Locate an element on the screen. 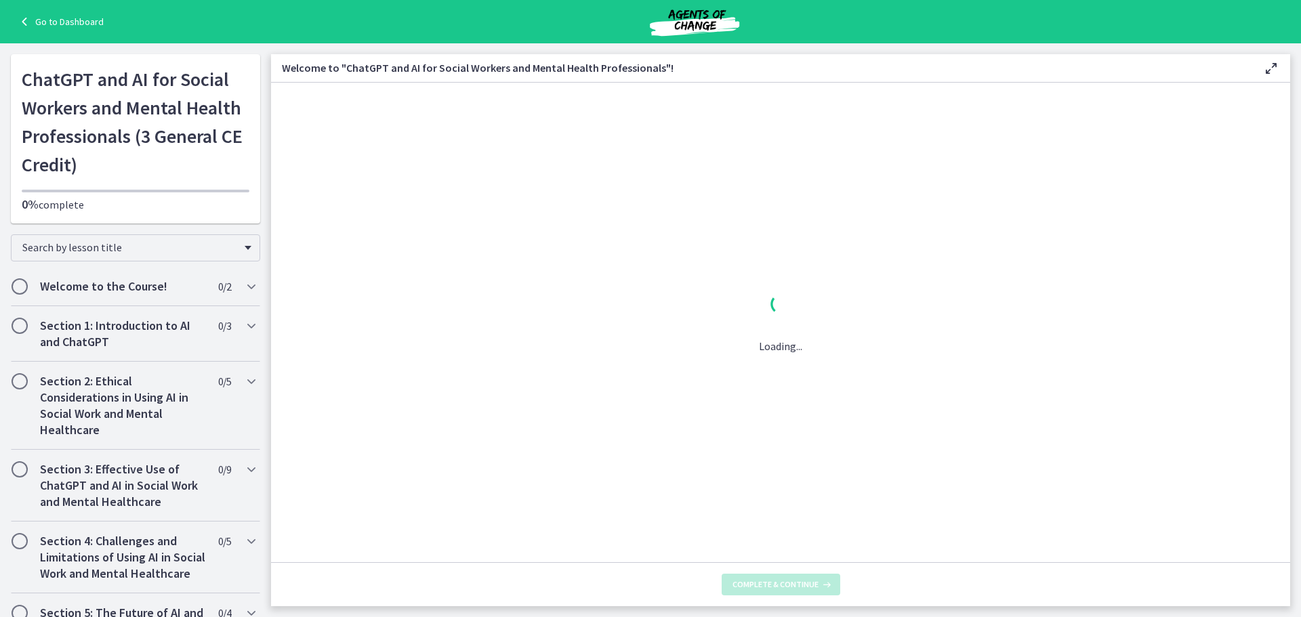 The width and height of the screenshot is (1301, 617). span: 0% is located at coordinates (30, 204).